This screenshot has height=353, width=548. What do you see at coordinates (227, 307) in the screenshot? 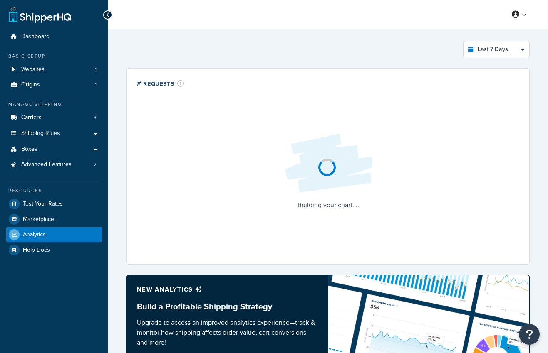
I see `h3: Build a Profitable Shipping Strategy` at bounding box center [227, 307].